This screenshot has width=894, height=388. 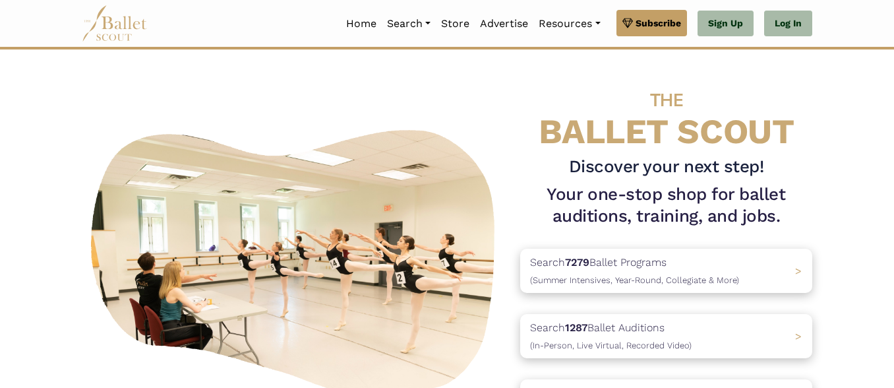 I want to click on span: (In-Person, Live Virtual, Recorded Video), so click(x=611, y=345).